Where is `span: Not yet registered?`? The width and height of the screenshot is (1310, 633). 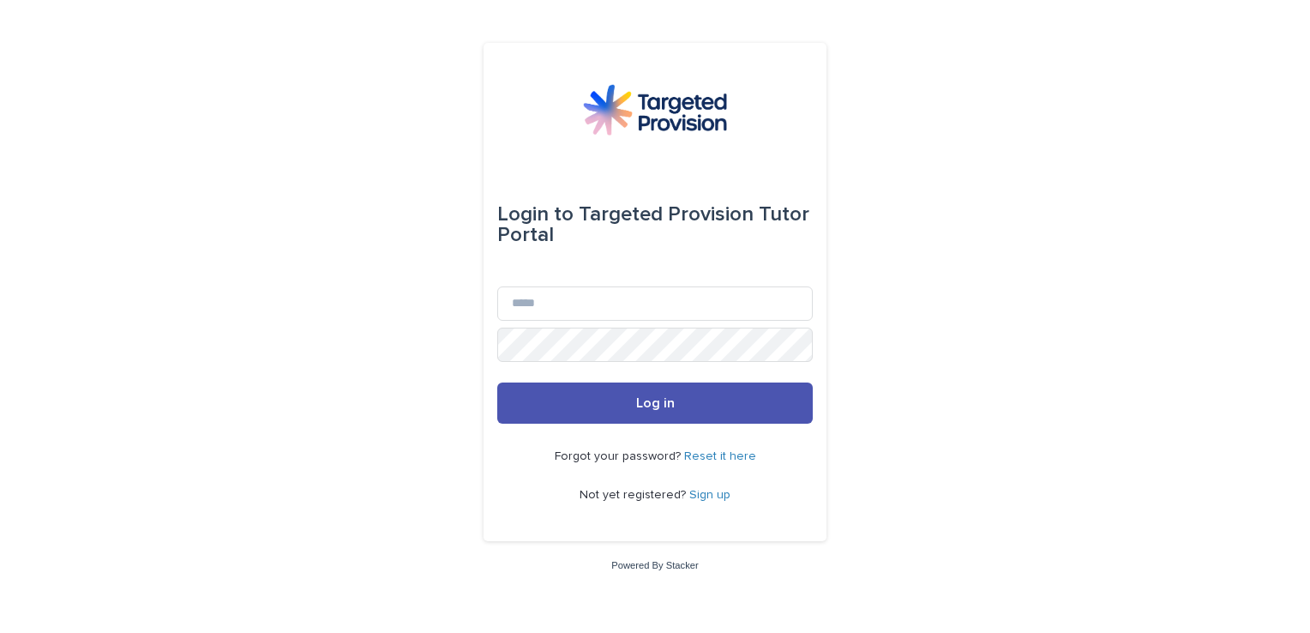
span: Not yet registered? is located at coordinates (634, 495).